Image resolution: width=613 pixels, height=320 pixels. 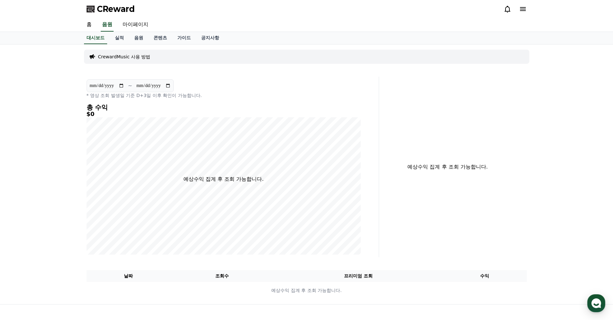 What do you see at coordinates (89, 25) in the screenshot?
I see `a: 홈` at bounding box center [89, 25].